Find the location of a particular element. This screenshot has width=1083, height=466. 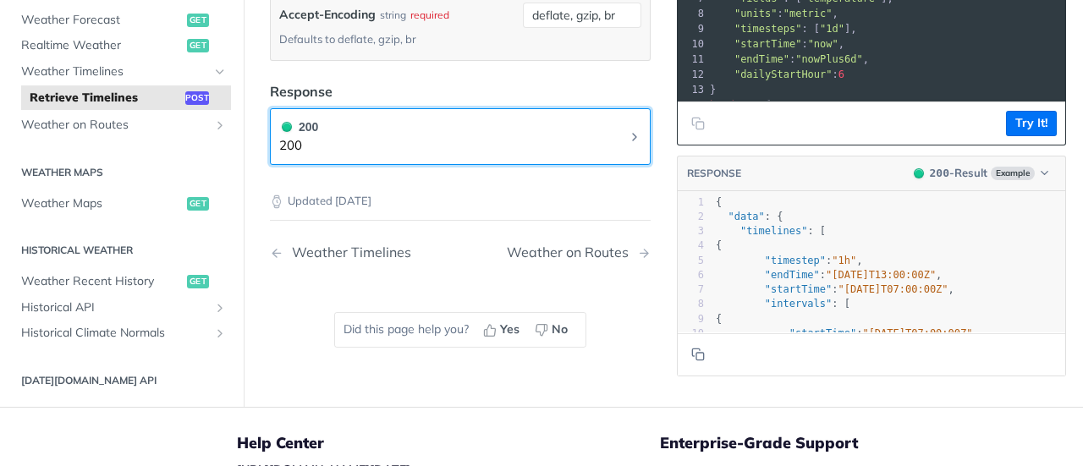

span: Historical API is located at coordinates (115, 307).